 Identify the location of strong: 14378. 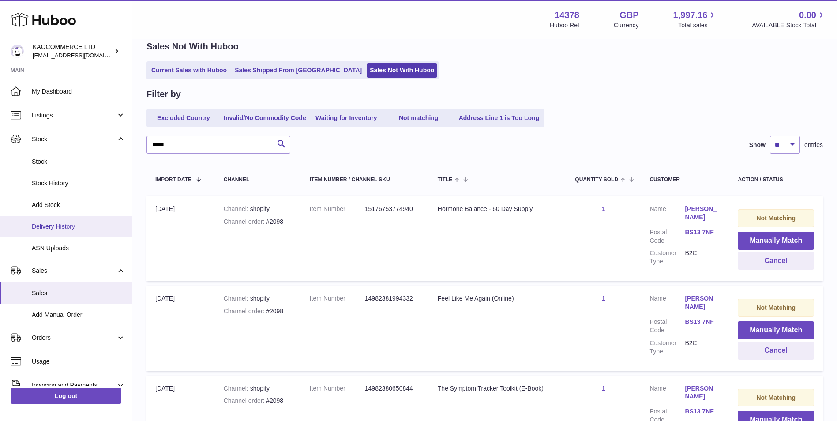
(567, 15).